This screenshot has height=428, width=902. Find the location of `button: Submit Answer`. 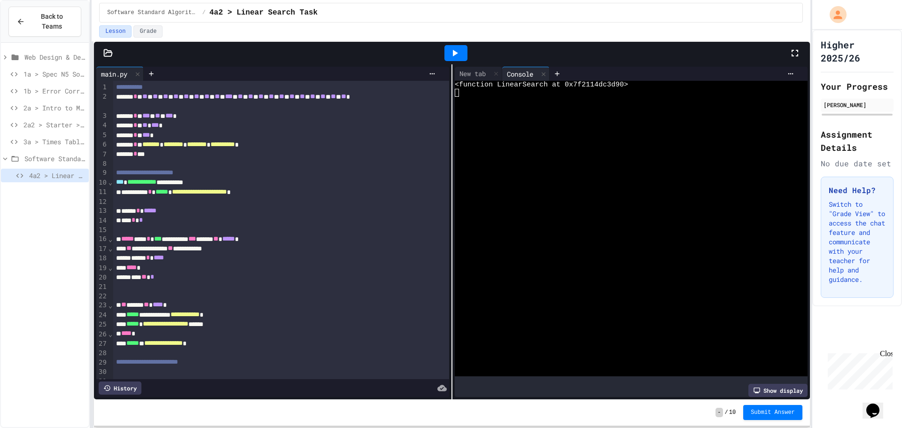

button: Submit Answer is located at coordinates (773, 413).